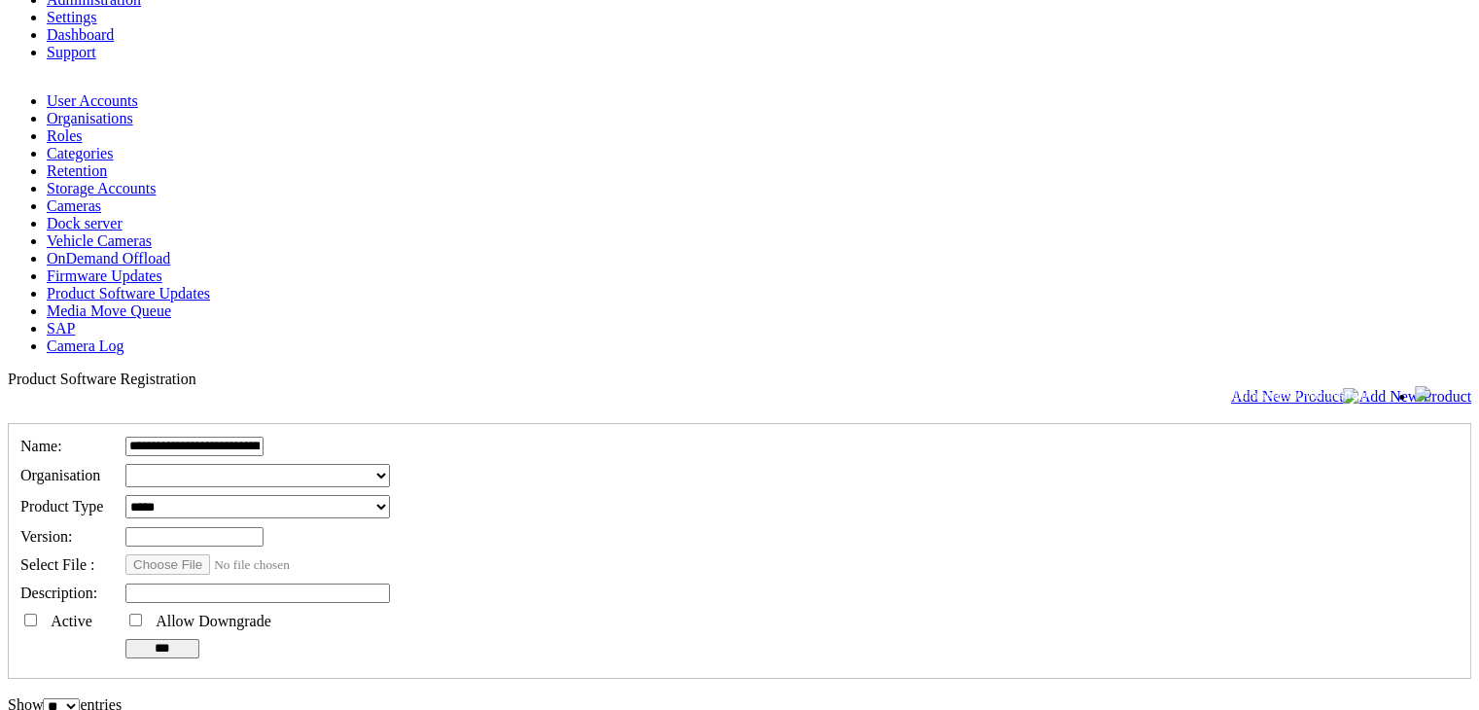  What do you see at coordinates (74, 205) in the screenshot?
I see `a: Cameras` at bounding box center [74, 205].